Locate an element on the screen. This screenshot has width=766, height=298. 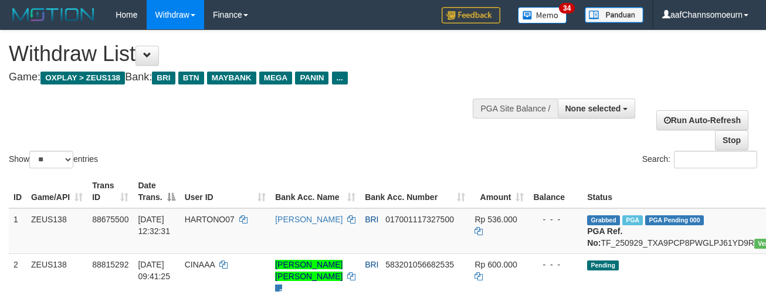
span: OXPLAY > ZEUS138 is located at coordinates (83, 78).